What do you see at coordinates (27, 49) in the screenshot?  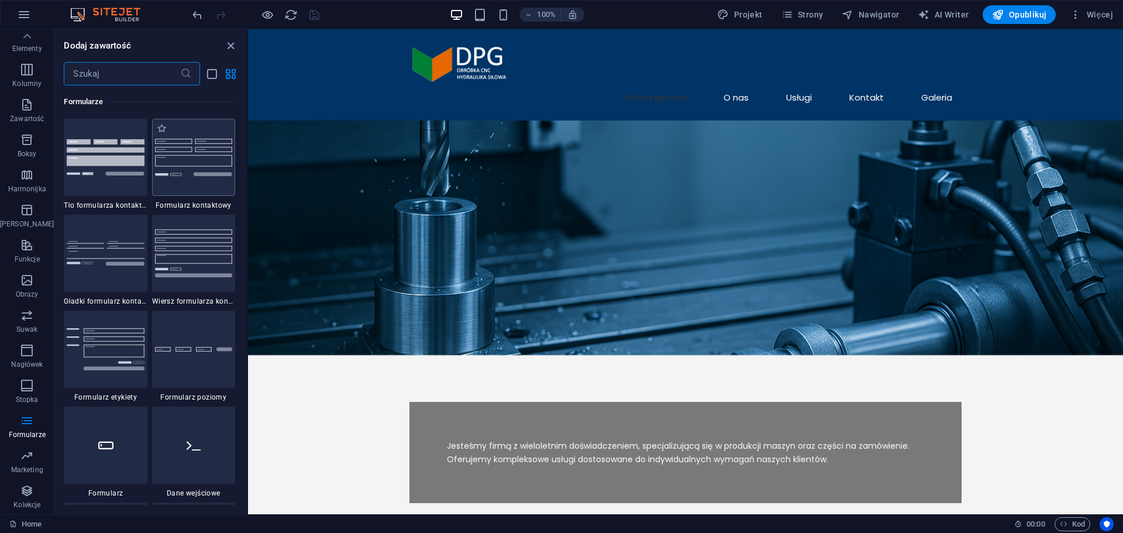 I see `p: Elementy` at bounding box center [27, 49].